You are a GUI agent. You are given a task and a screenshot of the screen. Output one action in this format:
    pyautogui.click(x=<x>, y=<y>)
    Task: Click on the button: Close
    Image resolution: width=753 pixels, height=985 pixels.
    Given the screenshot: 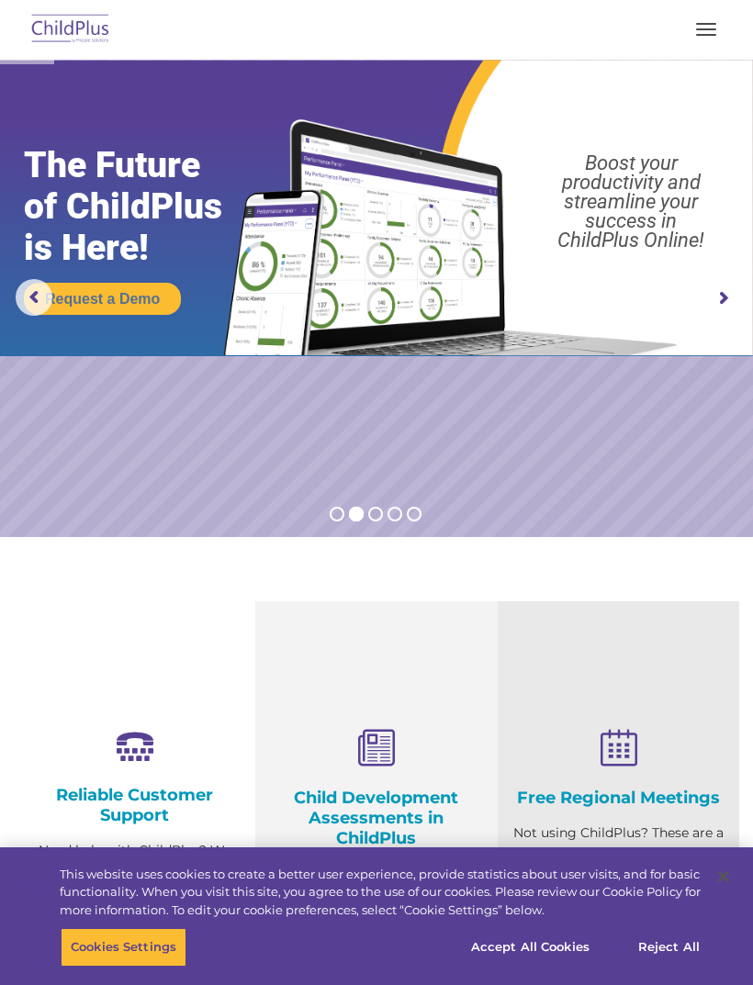 What is the action you would take?
    pyautogui.click(x=723, y=877)
    